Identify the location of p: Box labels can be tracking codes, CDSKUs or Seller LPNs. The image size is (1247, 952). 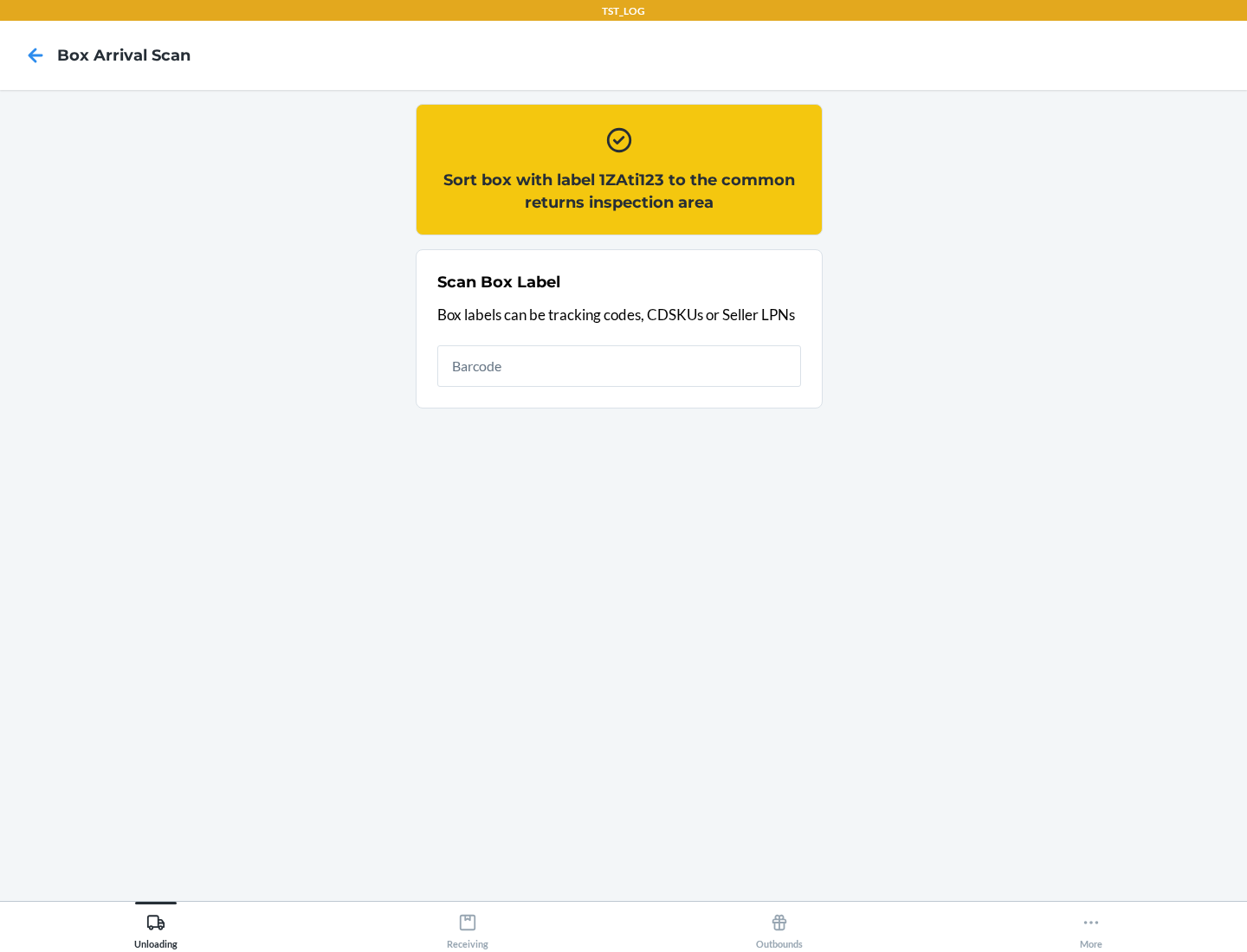
(619, 315).